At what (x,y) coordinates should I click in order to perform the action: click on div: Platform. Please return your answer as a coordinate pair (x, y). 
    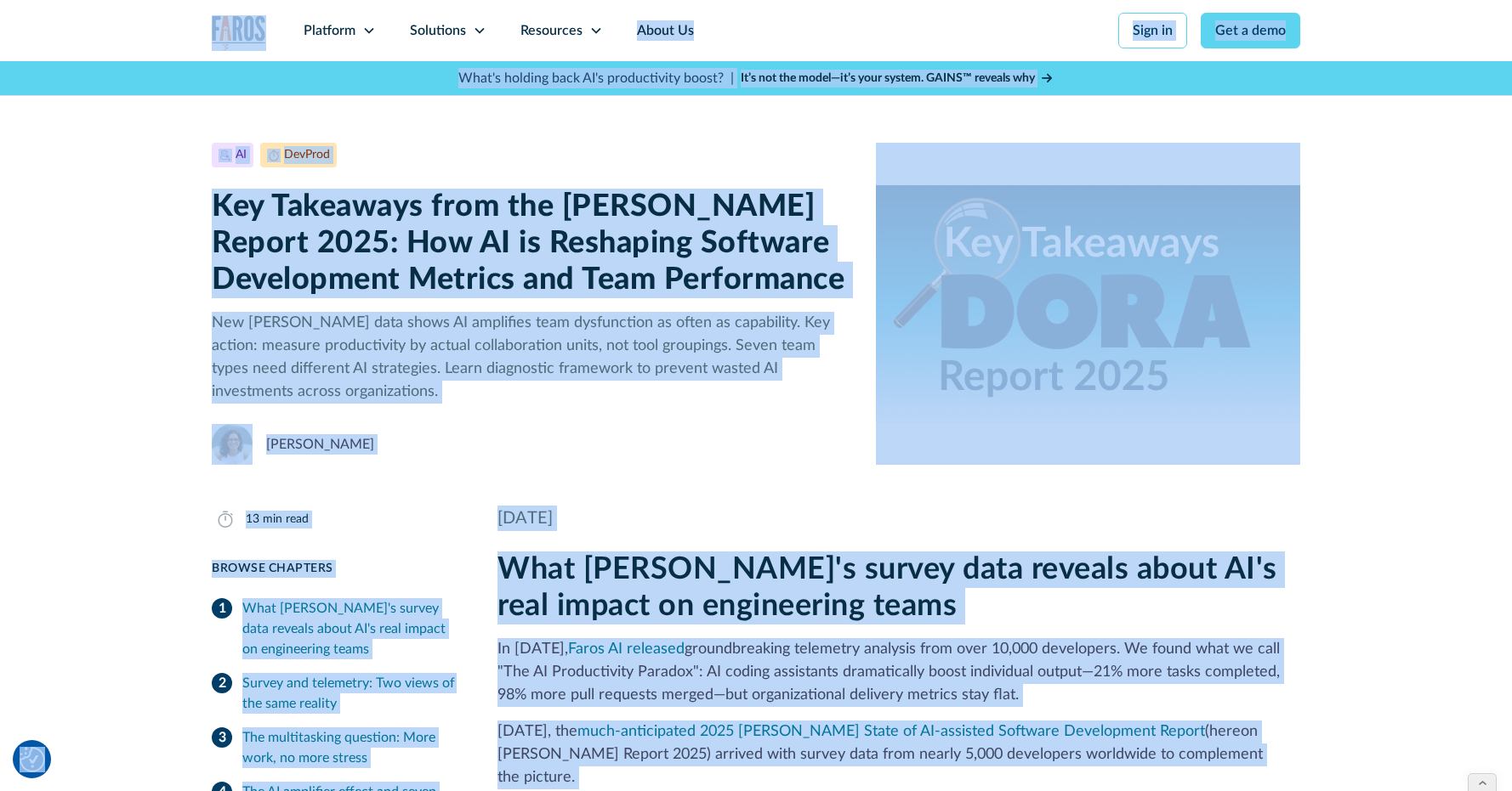
    Looking at the image, I should click on (329, 30).